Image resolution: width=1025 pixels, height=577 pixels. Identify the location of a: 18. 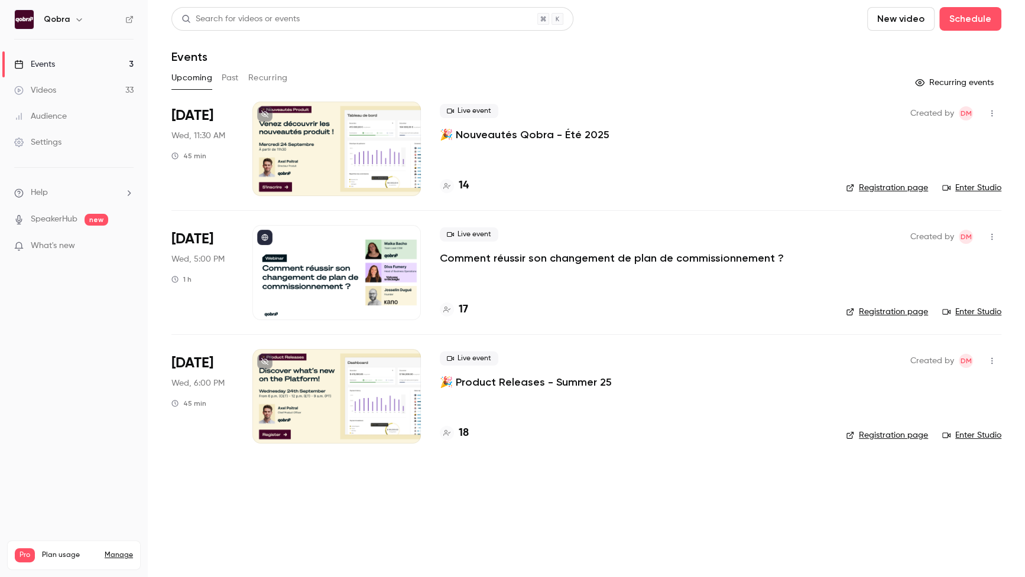
(454, 433).